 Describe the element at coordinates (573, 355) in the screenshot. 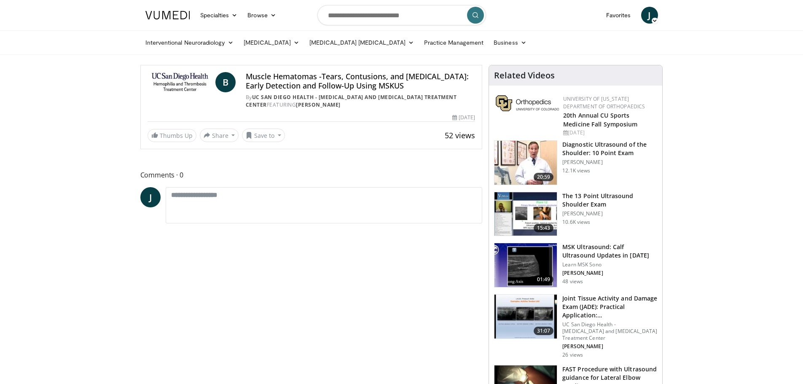

I see `p: 26 views` at that location.